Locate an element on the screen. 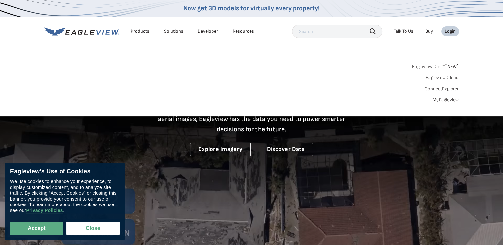  a: Now get 3D models for virtually every property! is located at coordinates (251, 8).